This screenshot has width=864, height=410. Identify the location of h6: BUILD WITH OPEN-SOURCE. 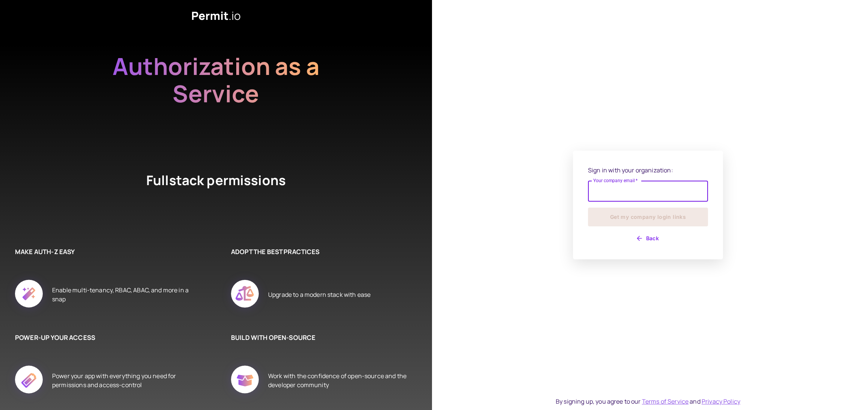
(320, 338).